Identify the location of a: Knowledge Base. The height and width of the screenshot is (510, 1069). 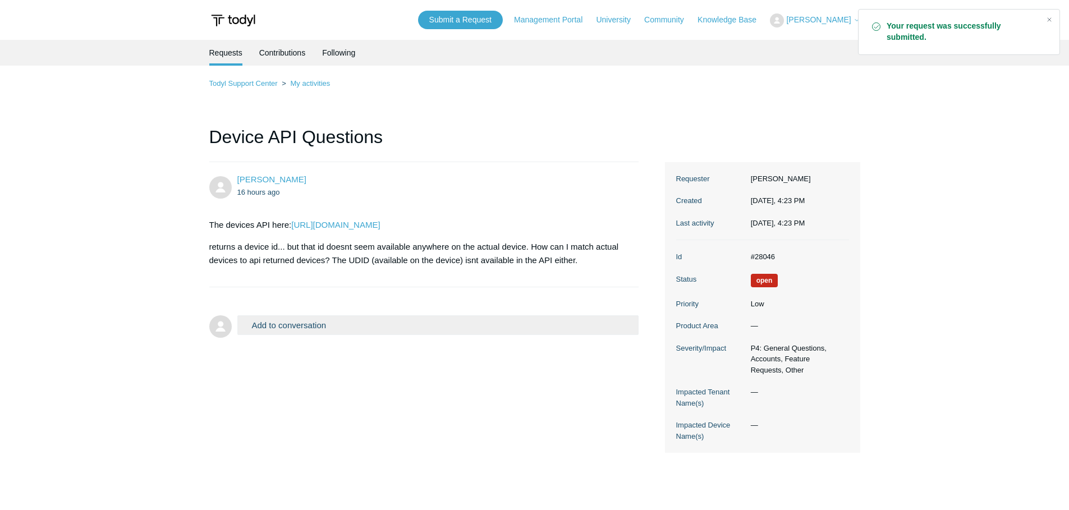
(733, 20).